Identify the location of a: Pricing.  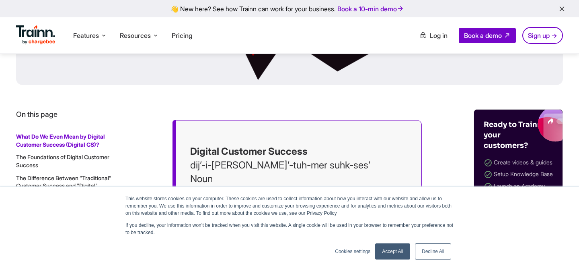
(182, 35).